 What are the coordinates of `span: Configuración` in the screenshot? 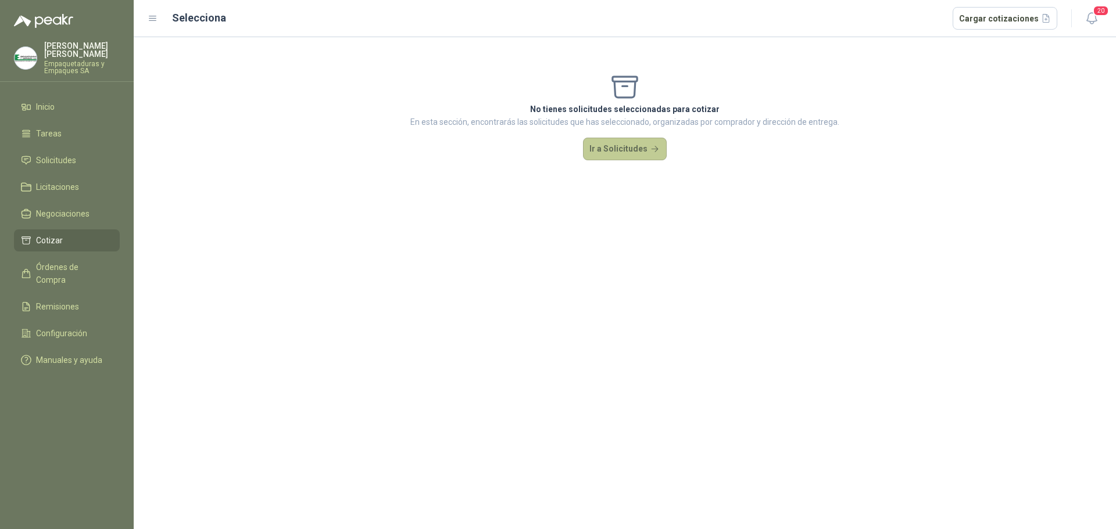 It's located at (62, 333).